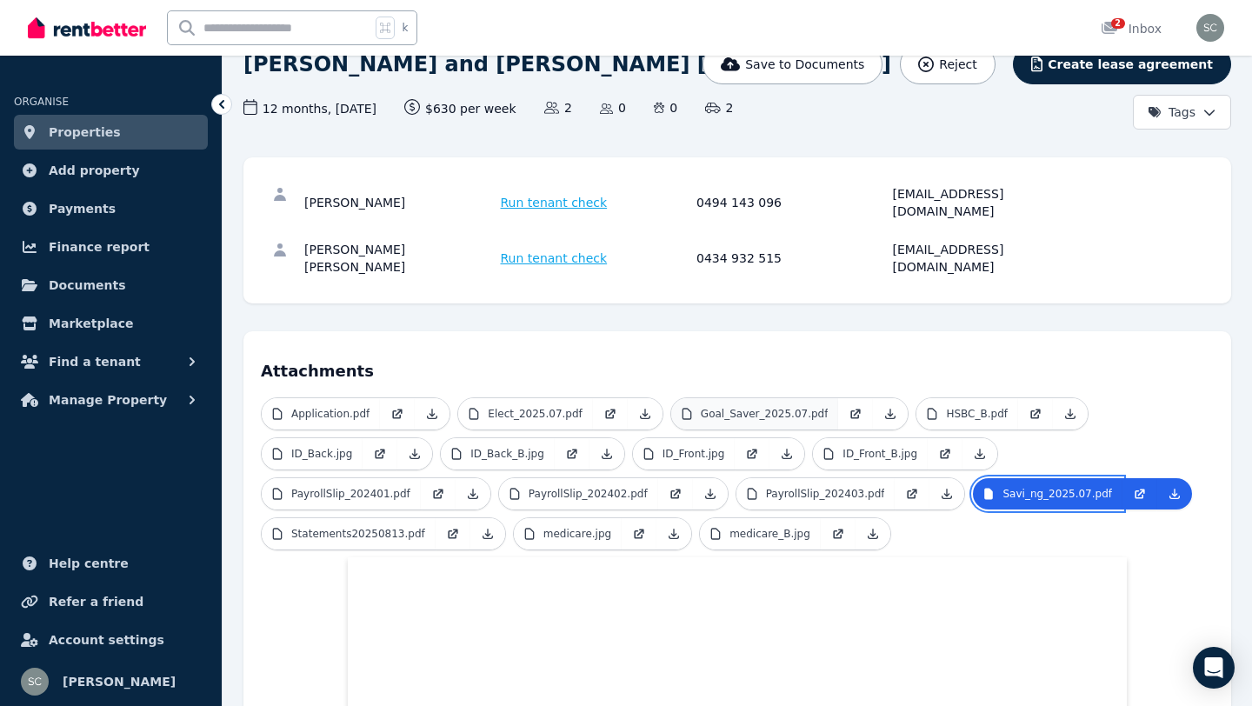 The image size is (1252, 706). I want to click on a: PayrollSlip_202401.pdf, so click(341, 494).